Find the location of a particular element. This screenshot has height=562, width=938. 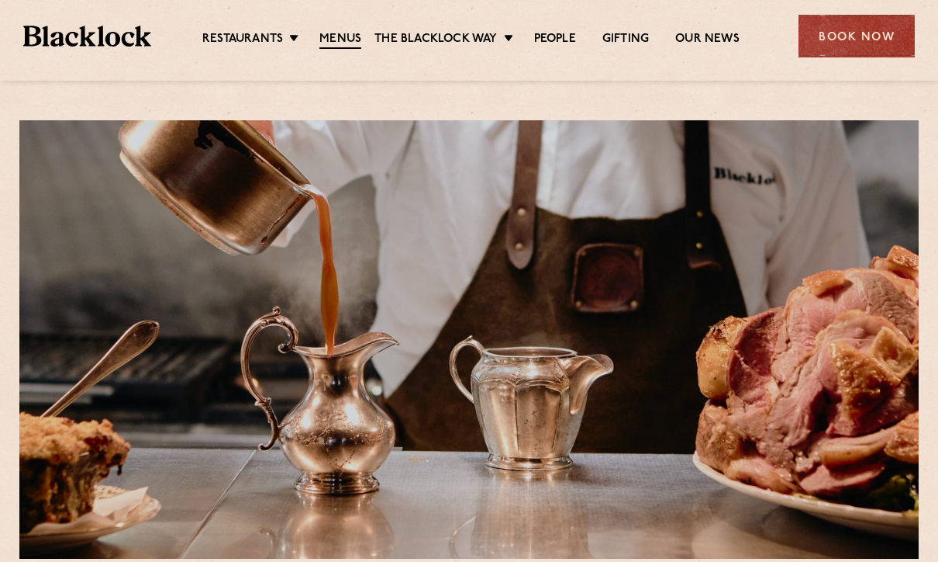

a: The Blacklock Way is located at coordinates (436, 40).